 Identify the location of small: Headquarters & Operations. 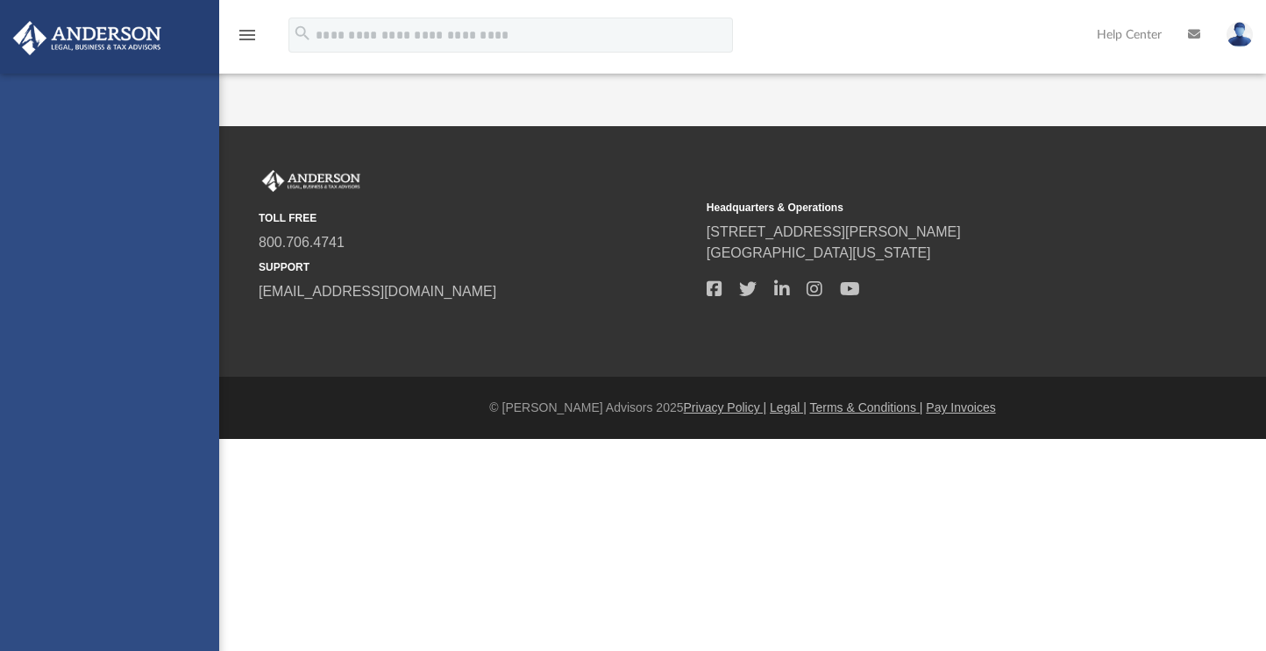
(924, 208).